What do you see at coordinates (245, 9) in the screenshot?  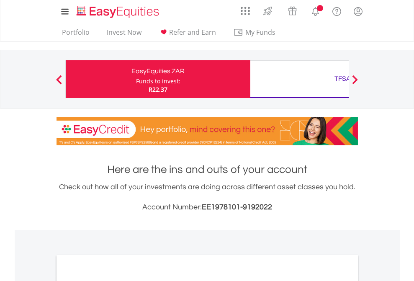 I see `a: AppsGrid` at bounding box center [245, 9].